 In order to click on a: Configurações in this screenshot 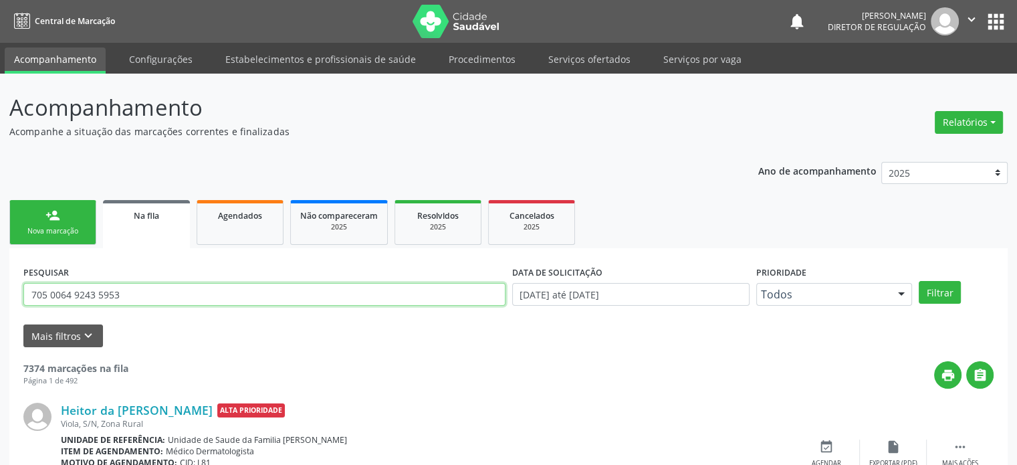, I will do `click(160, 59)`.